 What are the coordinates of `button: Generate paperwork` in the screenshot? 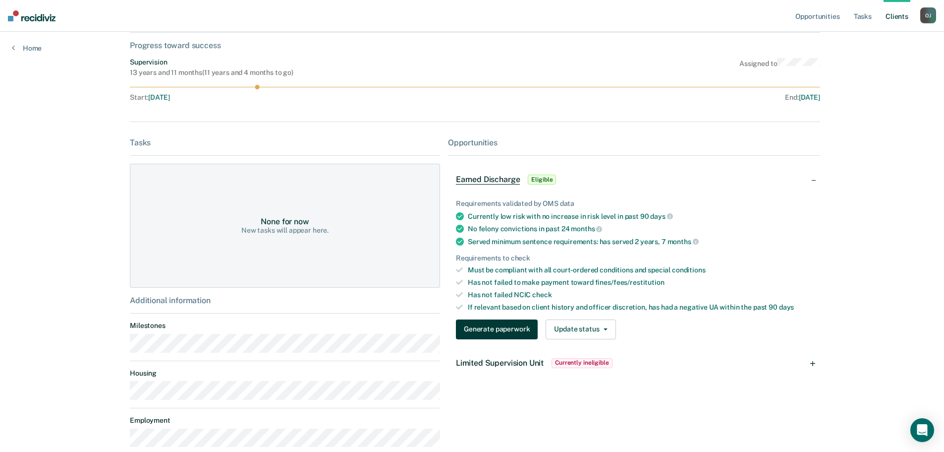 It's located at (497, 329).